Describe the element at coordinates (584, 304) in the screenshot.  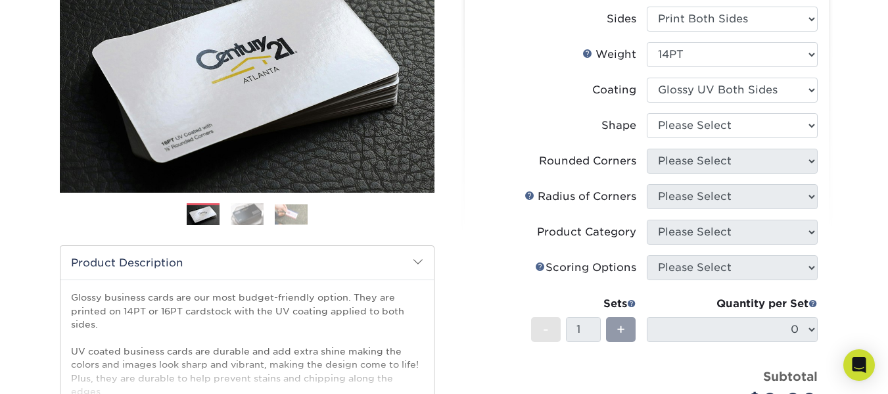
I see `div: Sets` at that location.